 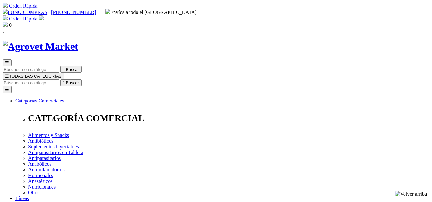 I want to click on a: Acceda a su cuenta de cliente, so click(x=41, y=19).